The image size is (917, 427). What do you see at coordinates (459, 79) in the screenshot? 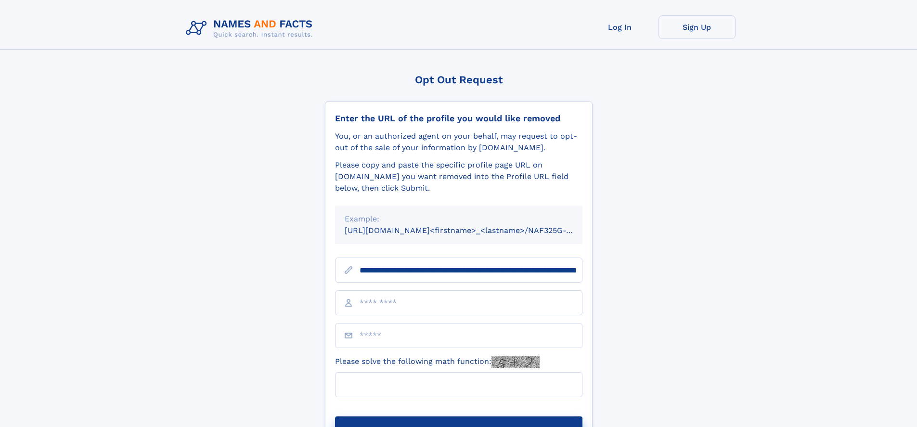
I see `div: Opt Out Request` at bounding box center [459, 79].